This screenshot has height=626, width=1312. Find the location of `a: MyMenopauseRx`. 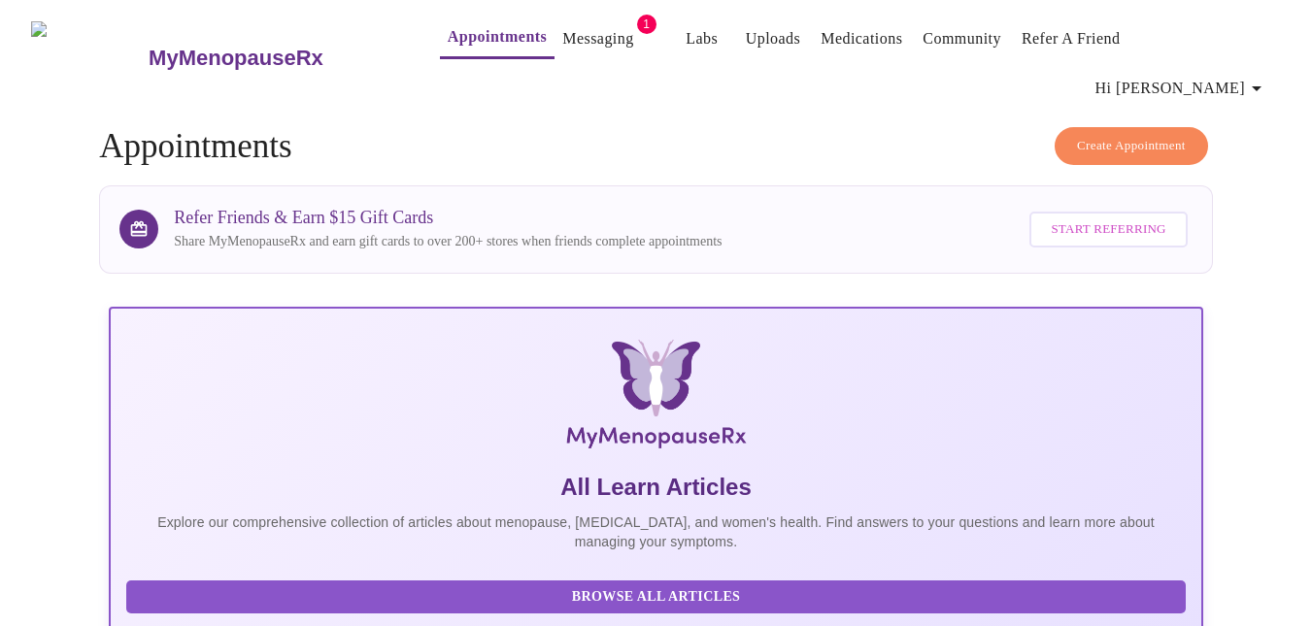

a: MyMenopauseRx is located at coordinates (274, 58).